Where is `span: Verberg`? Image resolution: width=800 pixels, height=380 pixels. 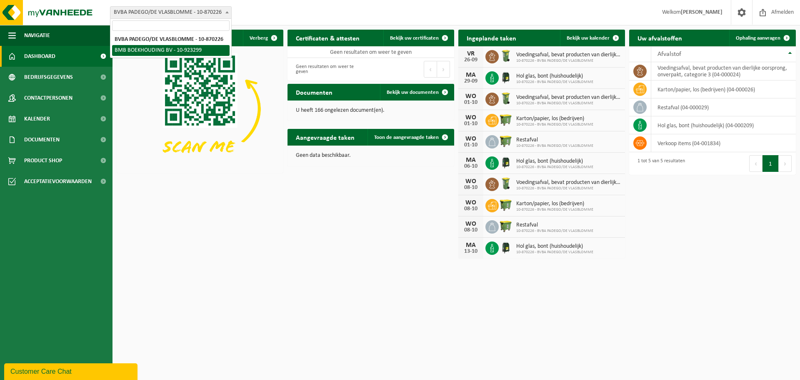 span: Verberg is located at coordinates (259, 38).